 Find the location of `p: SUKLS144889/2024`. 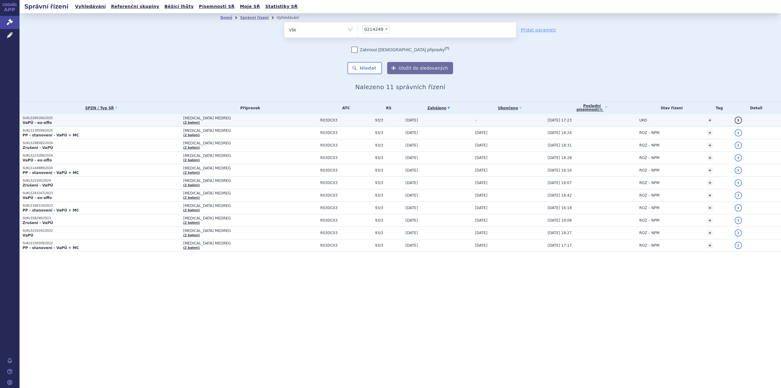

p: SUKLS144889/2024 is located at coordinates (101, 168).